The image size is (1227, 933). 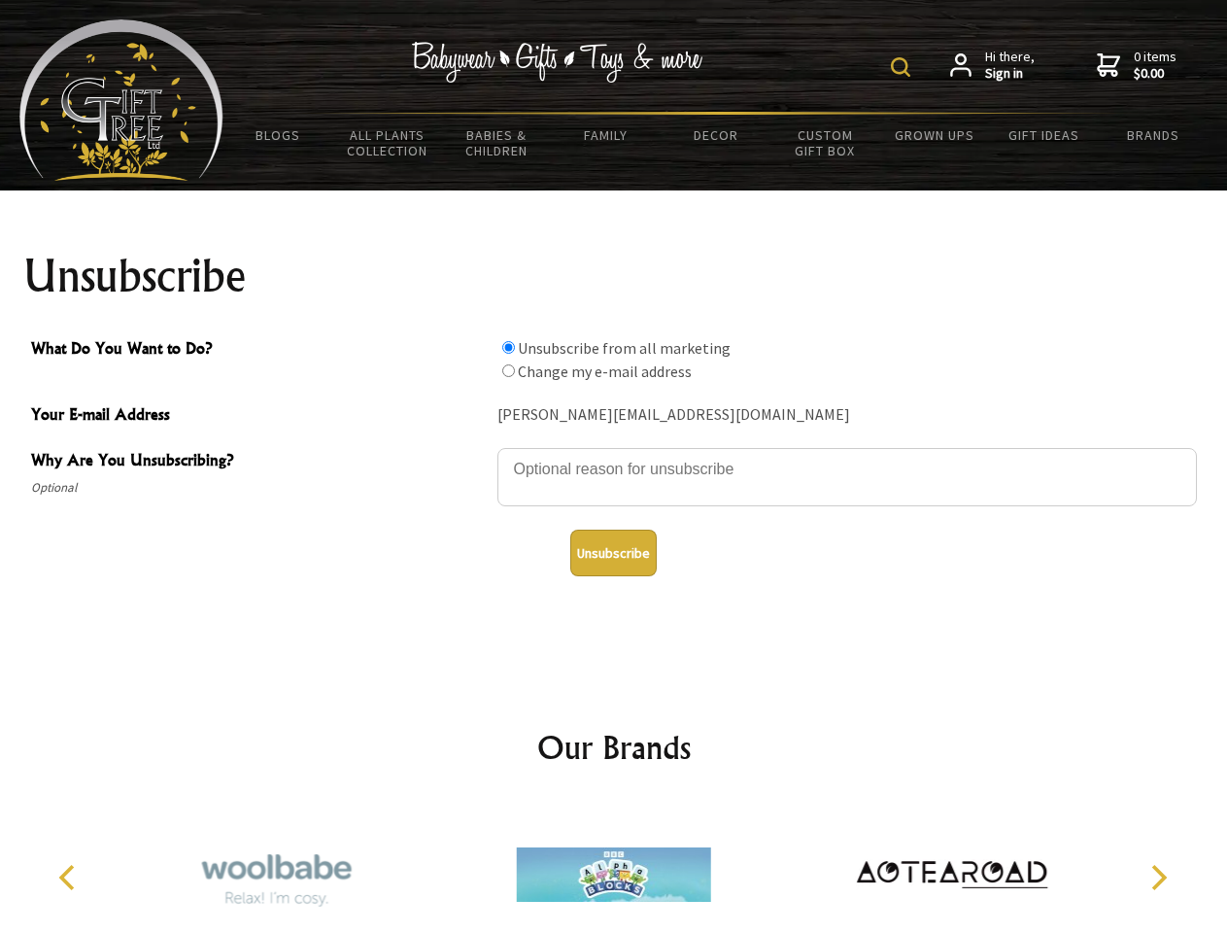 I want to click on a: Decor, so click(x=715, y=135).